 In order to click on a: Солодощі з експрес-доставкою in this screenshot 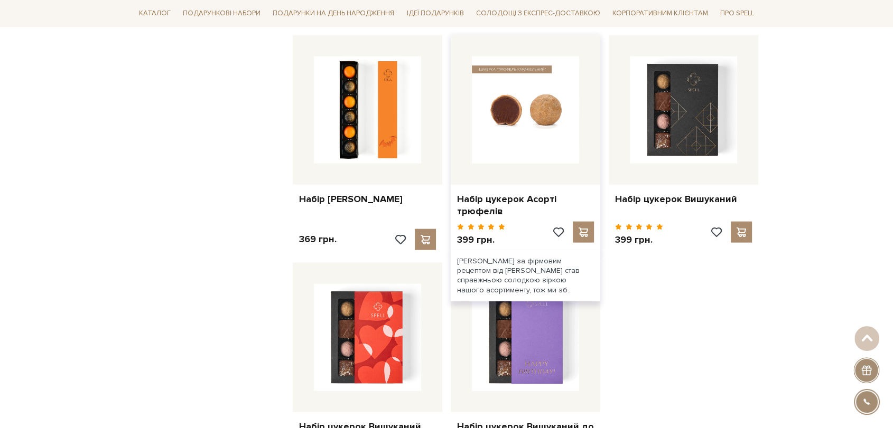, I will do `click(538, 13)`.